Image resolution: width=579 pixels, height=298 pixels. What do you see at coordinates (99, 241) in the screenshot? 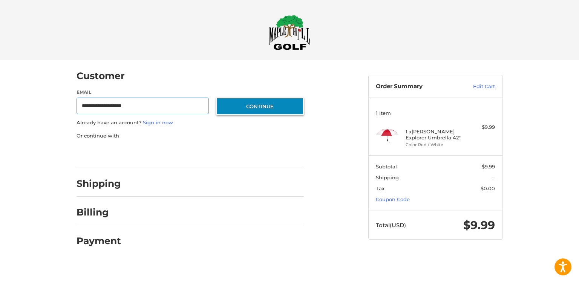
I see `h2: Payment` at bounding box center [99, 241].